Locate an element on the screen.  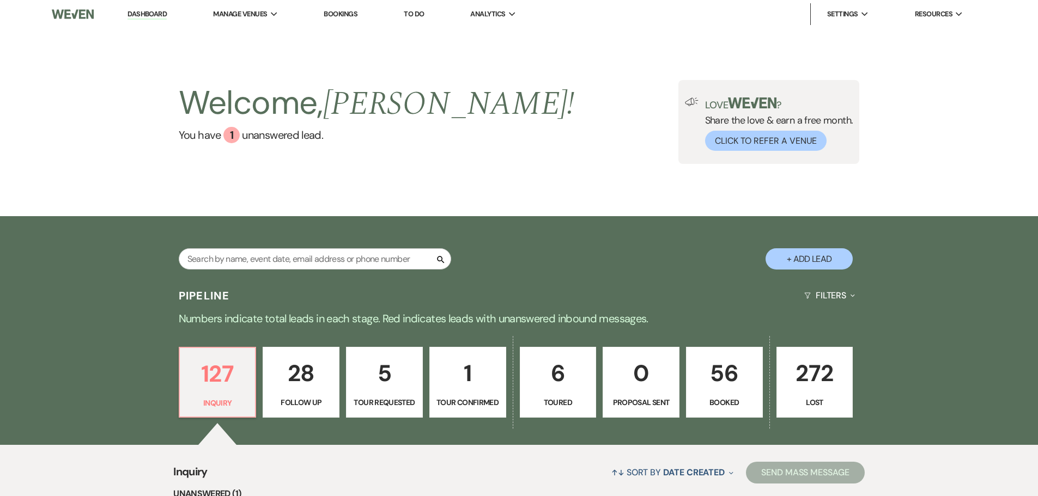
p: Toured is located at coordinates (558, 403).